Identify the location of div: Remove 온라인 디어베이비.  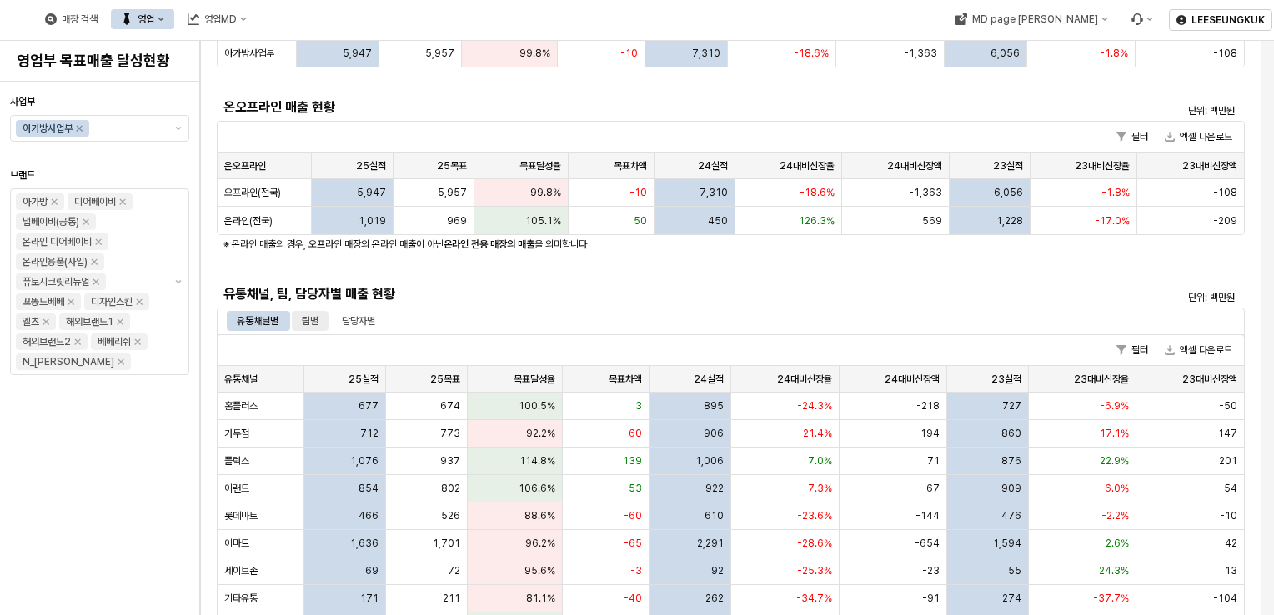
(98, 242).